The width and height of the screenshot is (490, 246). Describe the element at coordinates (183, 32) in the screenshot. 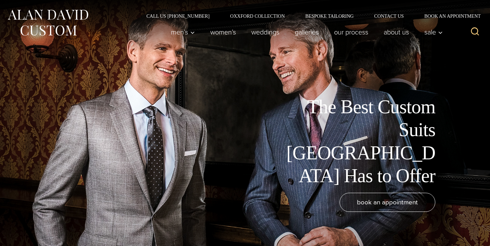

I see `span: Men’s` at that location.